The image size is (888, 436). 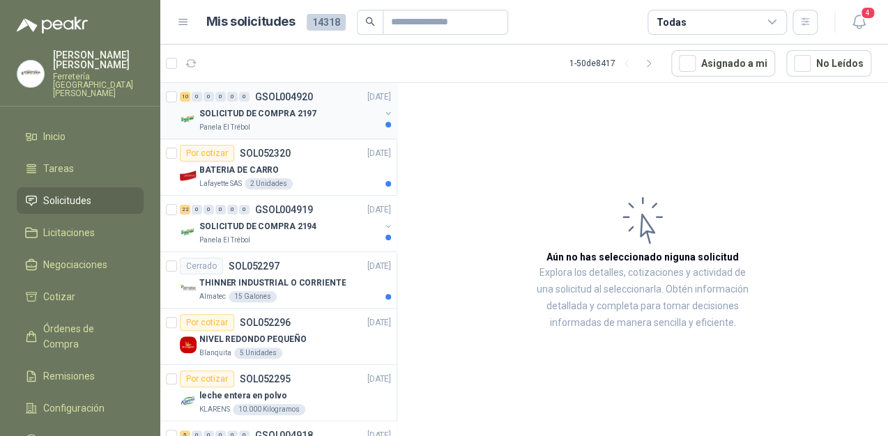 What do you see at coordinates (859, 22) in the screenshot?
I see `button: 4` at bounding box center [859, 22].